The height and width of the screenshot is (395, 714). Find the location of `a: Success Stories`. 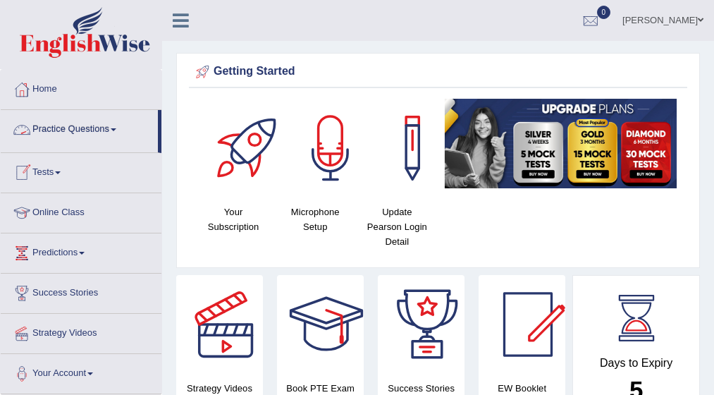

a: Success Stories is located at coordinates (81, 291).